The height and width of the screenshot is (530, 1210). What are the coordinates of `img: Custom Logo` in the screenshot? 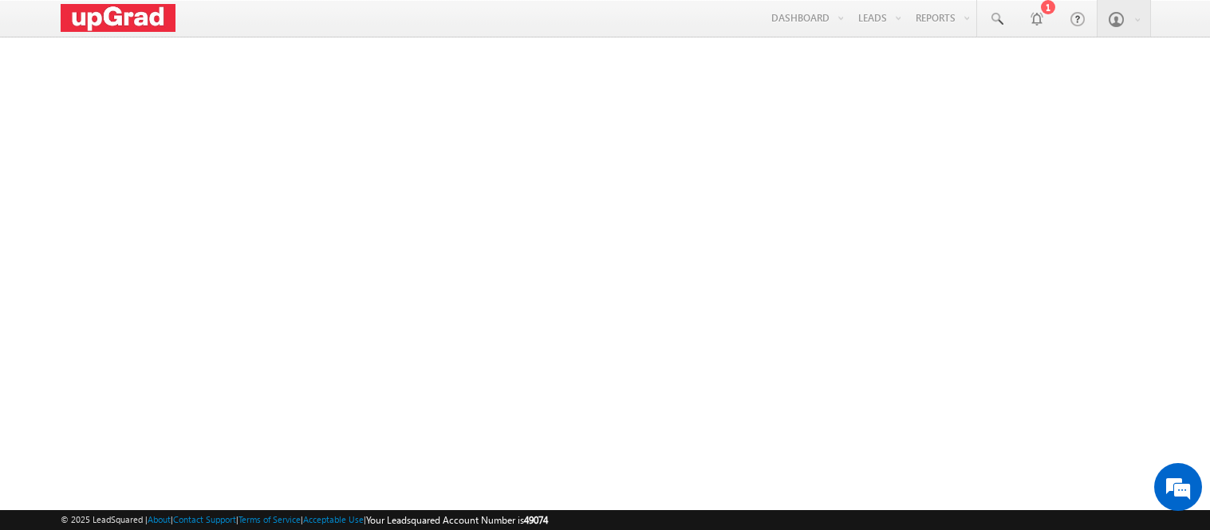 It's located at (118, 18).